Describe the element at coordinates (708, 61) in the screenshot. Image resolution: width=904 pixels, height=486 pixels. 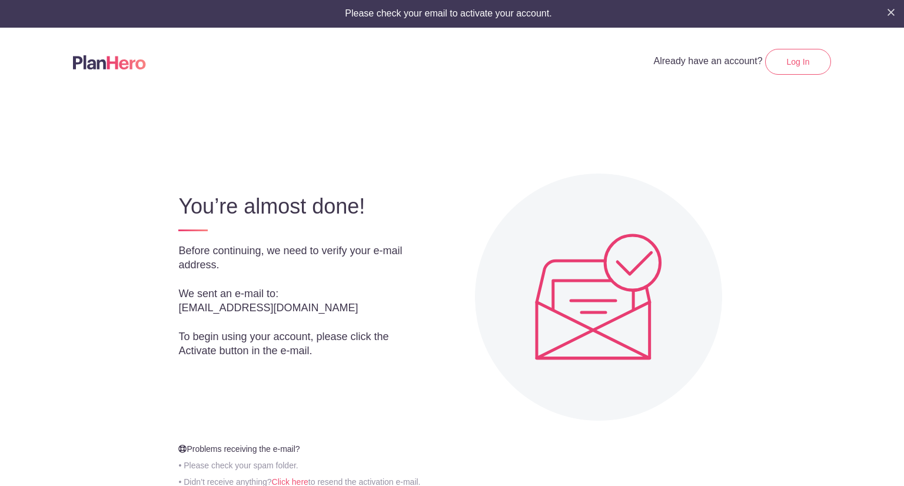
I see `span: Already have an account?` at that location.